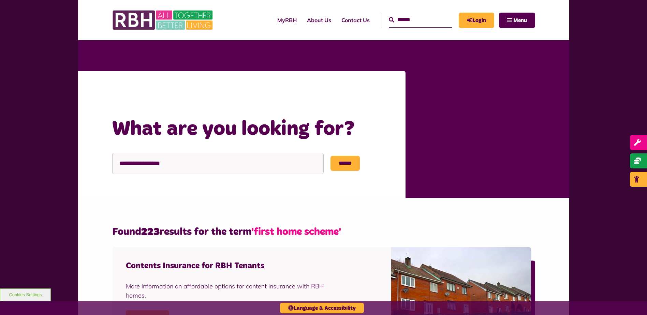  What do you see at coordinates (324, 232) in the screenshot?
I see `h2: Found results for the term` at bounding box center [324, 232].